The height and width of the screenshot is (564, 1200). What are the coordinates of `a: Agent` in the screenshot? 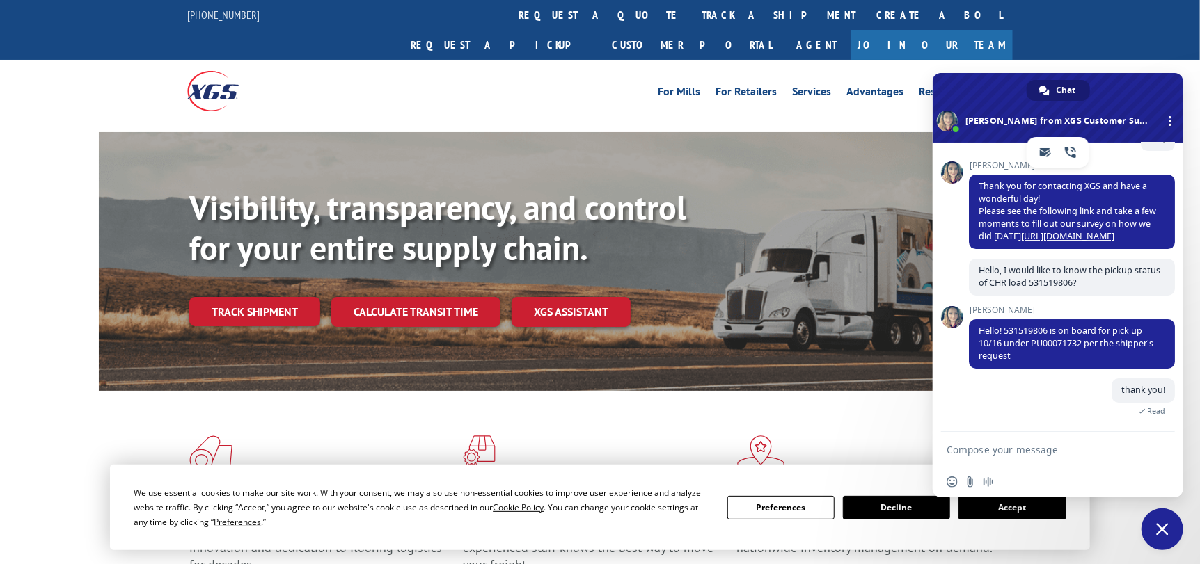 It's located at (816, 45).